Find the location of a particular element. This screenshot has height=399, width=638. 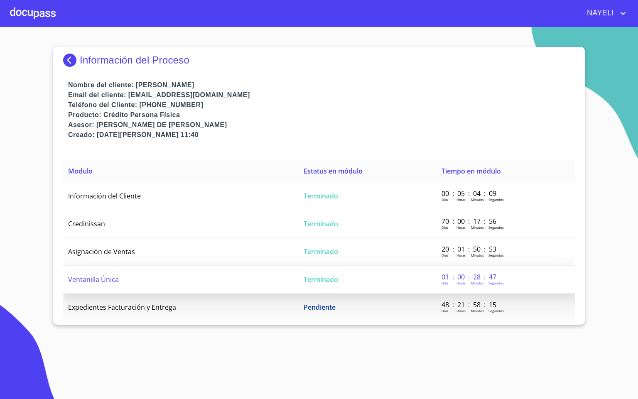

p: 48 : 21 : 58 : 15 is located at coordinates (469, 305).